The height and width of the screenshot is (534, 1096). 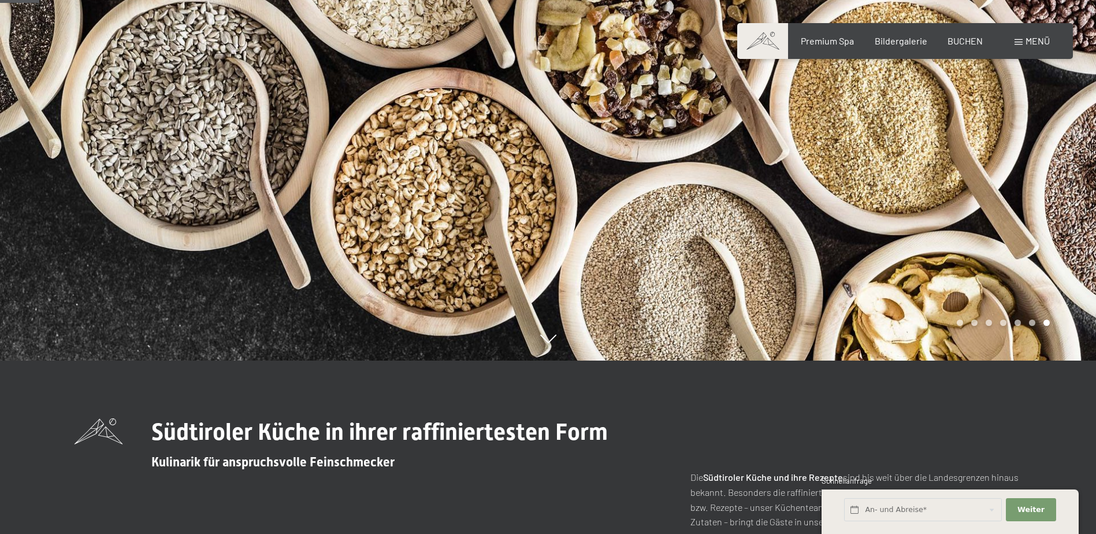 I want to click on div: Carousel Page 6, so click(x=1032, y=322).